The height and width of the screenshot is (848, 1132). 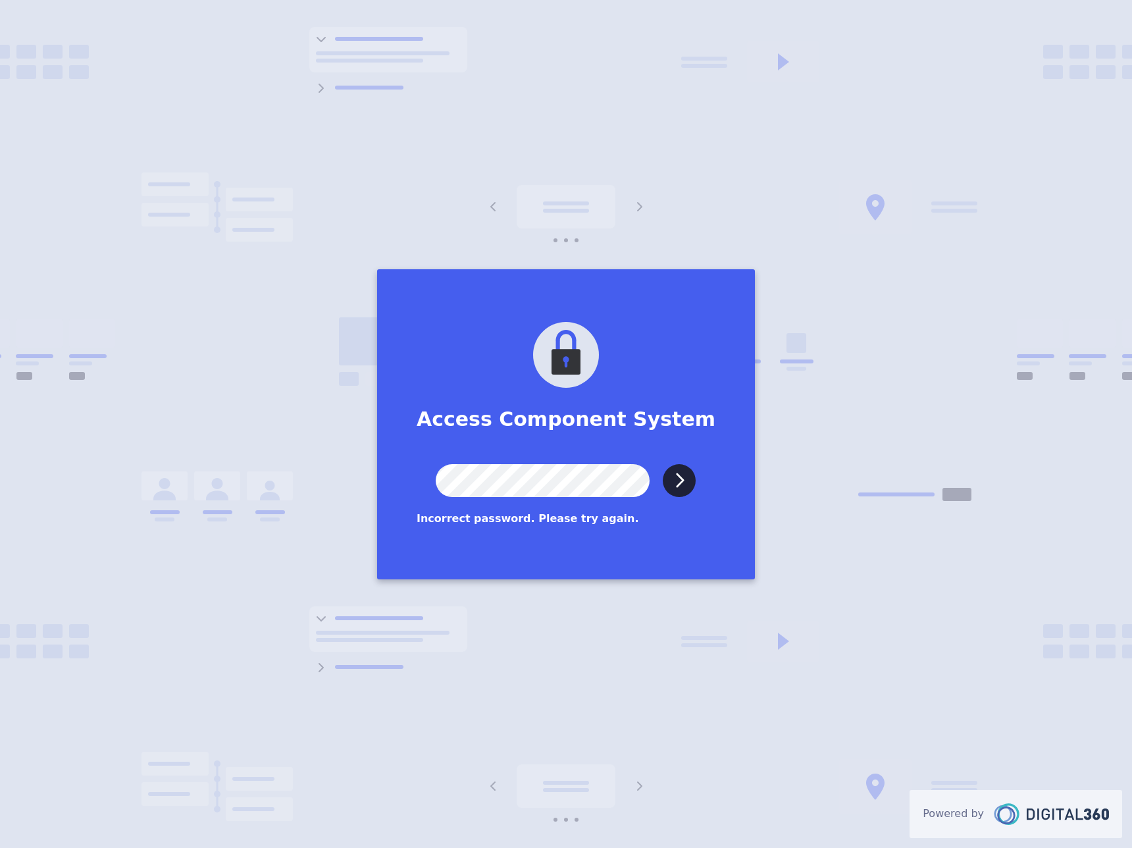 What do you see at coordinates (1016, 814) in the screenshot?
I see `a: Powered by` at bounding box center [1016, 814].